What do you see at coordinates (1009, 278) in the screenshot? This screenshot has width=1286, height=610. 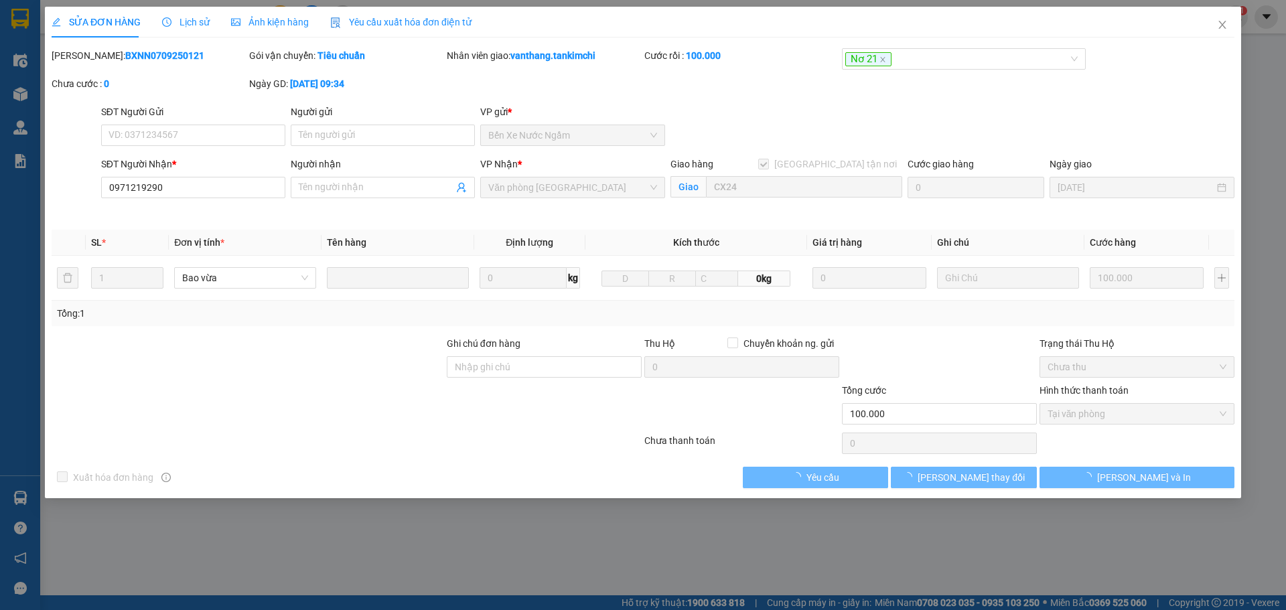 I see `input: Ghi Chú` at bounding box center [1009, 278].